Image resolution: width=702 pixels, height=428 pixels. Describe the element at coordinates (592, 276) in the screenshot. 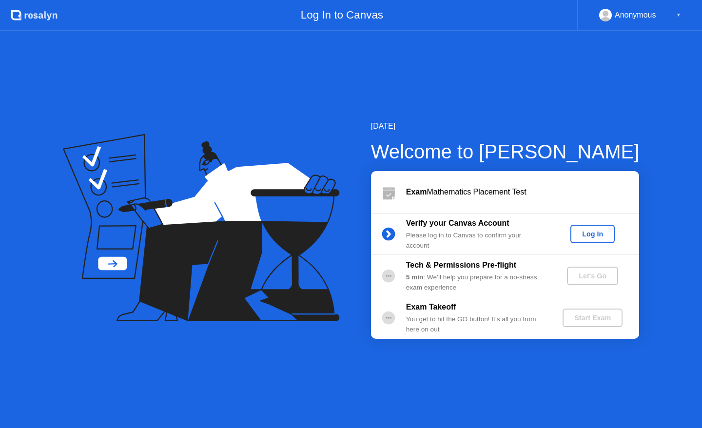

I see `button: Let's Go` at that location.